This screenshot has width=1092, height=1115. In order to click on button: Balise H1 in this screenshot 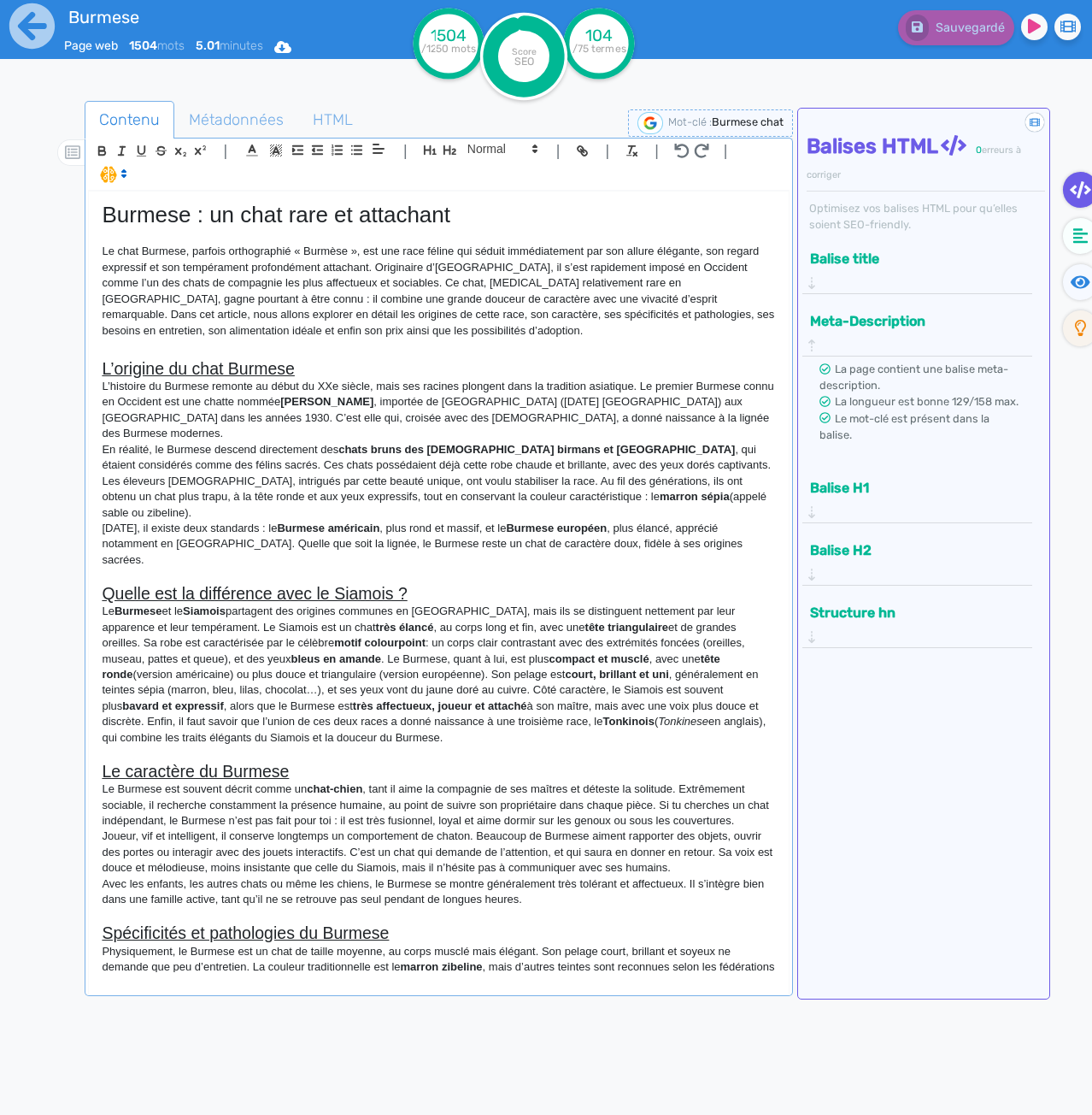, I will do `click(912, 487)`.